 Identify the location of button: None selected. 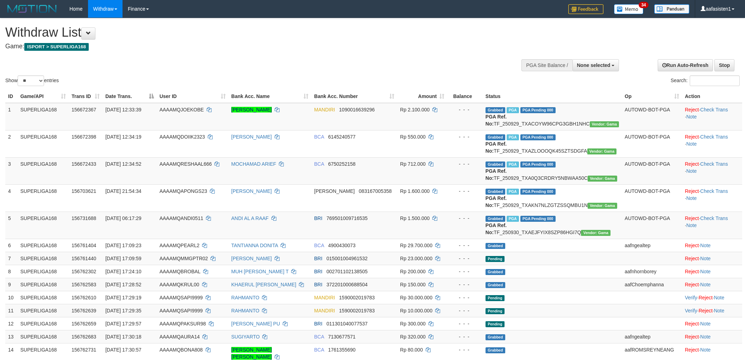
(596, 65).